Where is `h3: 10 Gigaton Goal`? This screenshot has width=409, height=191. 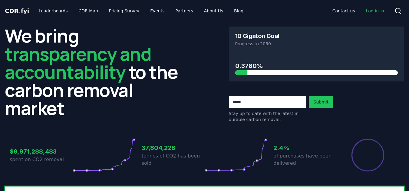
h3: 10 Gigaton Goal is located at coordinates (257, 36).